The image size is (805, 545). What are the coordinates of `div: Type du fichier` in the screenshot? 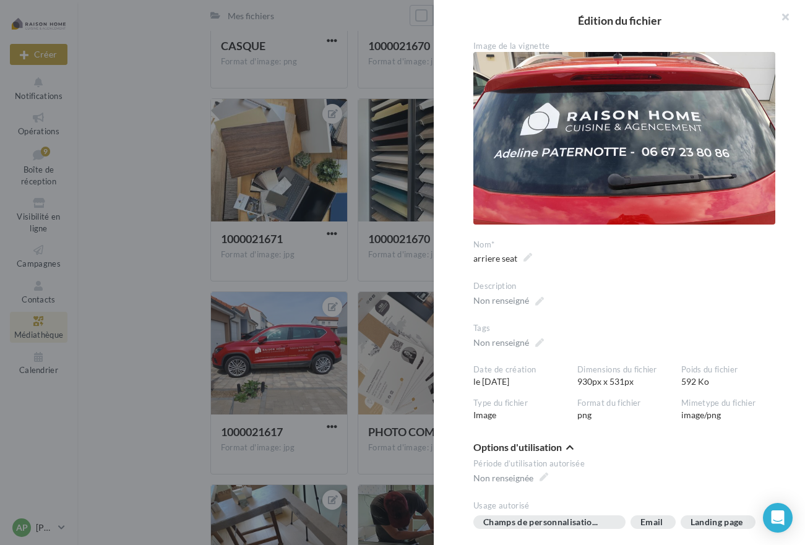 It's located at (521, 404).